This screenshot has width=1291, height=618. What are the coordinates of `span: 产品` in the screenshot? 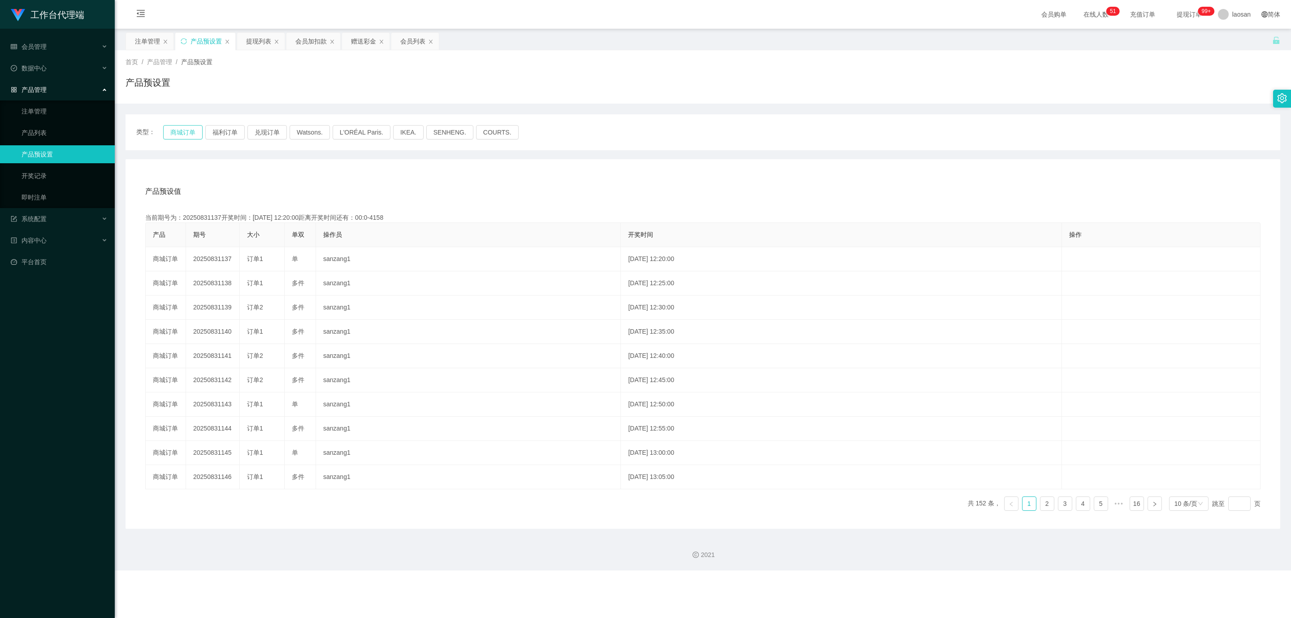 It's located at (159, 234).